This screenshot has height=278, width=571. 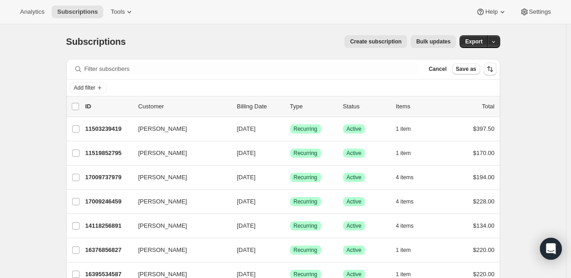 I want to click on button: Add filter, so click(x=88, y=88).